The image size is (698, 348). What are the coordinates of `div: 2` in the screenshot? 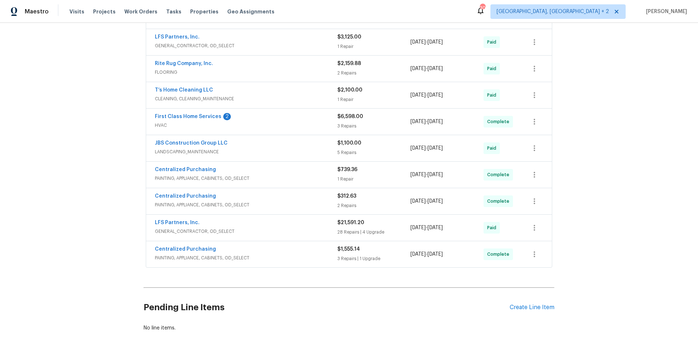 It's located at (227, 117).